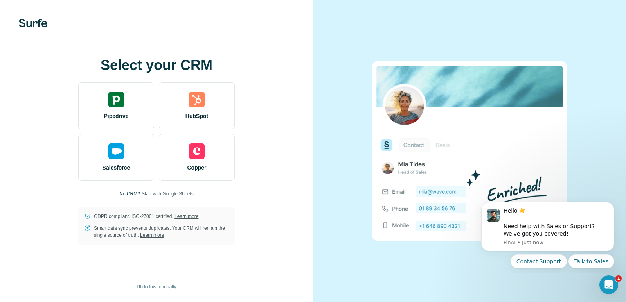 Image resolution: width=626 pixels, height=302 pixels. I want to click on img: Profile image for FinAI, so click(24, 20).